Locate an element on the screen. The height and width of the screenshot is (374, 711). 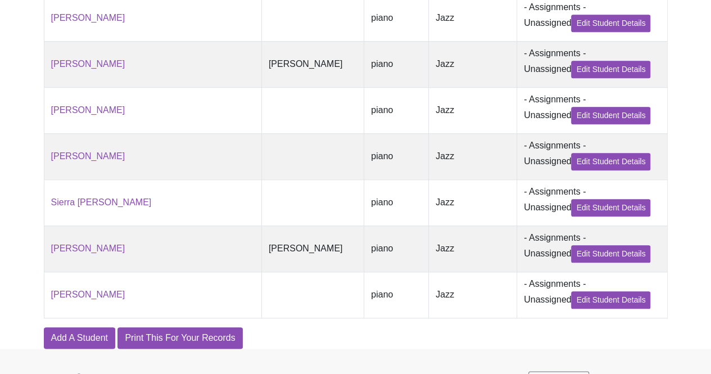
a: Print This For Your Records is located at coordinates (180, 338).